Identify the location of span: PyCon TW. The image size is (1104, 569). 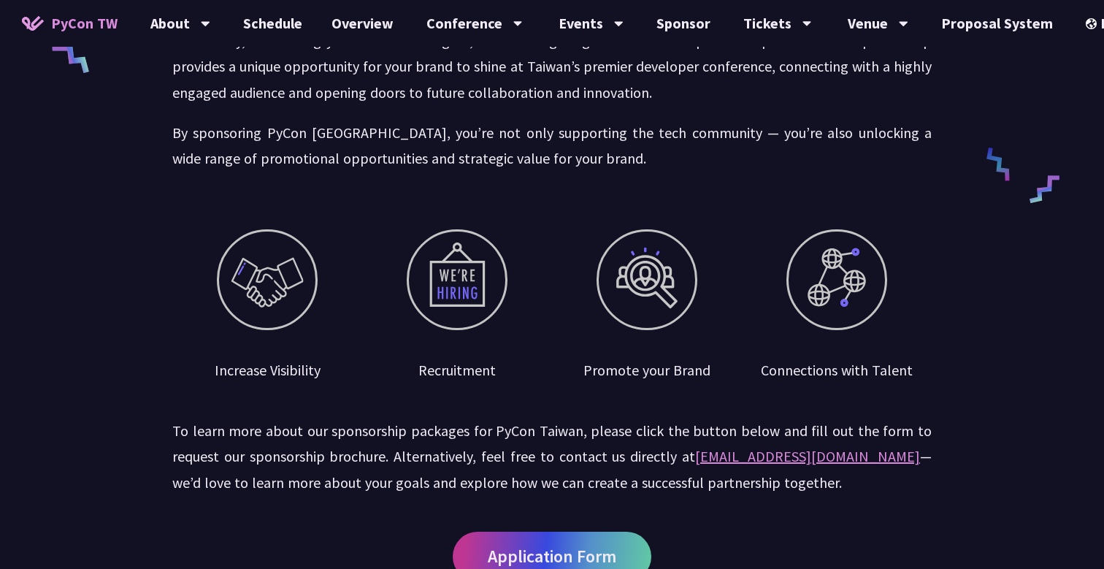
(84, 23).